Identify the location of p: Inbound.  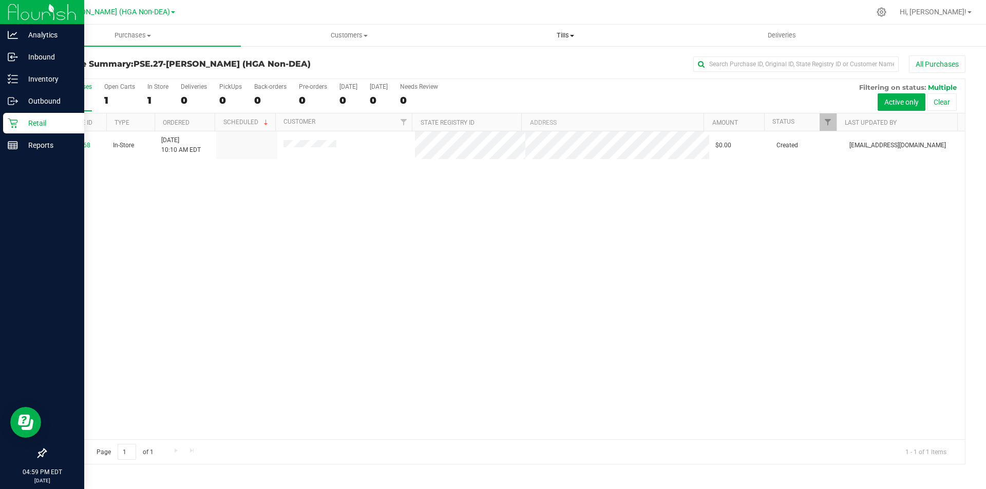
(49, 57).